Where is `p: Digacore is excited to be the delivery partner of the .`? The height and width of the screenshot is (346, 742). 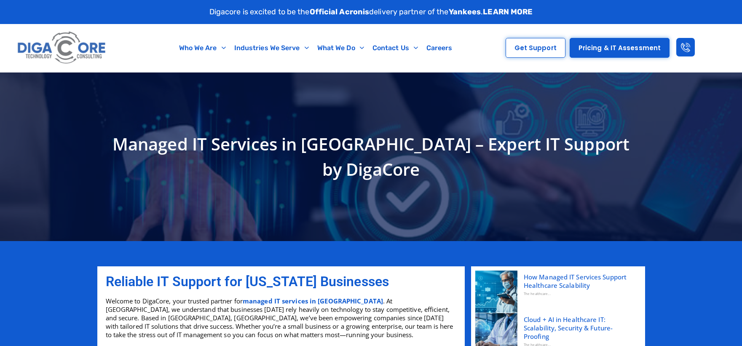 p: Digacore is excited to be the delivery partner of the . is located at coordinates (371, 12).